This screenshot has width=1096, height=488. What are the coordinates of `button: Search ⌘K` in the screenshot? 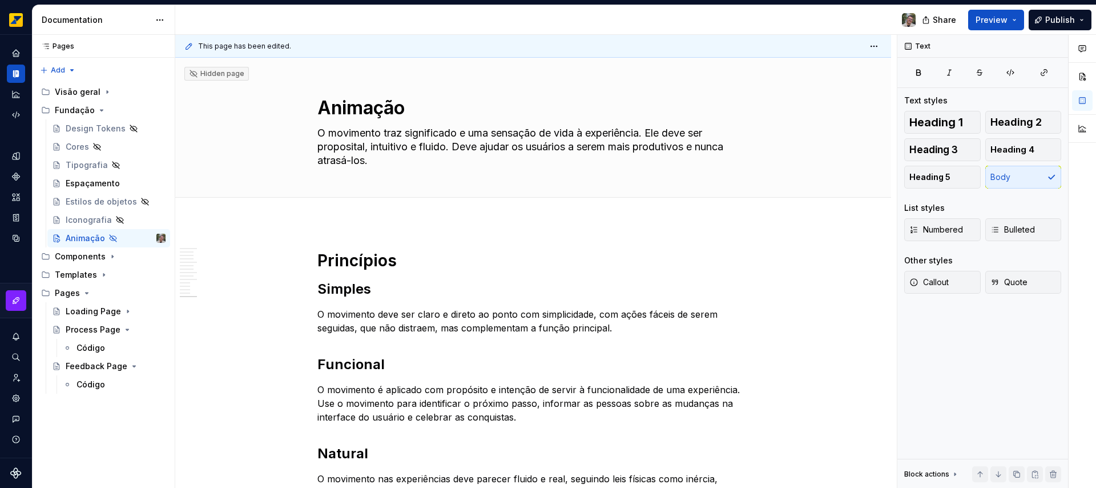 It's located at (16, 357).